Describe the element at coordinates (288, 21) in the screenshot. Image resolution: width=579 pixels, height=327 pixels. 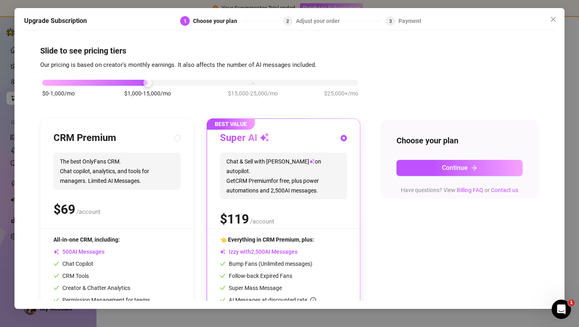
I see `span: 2` at that location.